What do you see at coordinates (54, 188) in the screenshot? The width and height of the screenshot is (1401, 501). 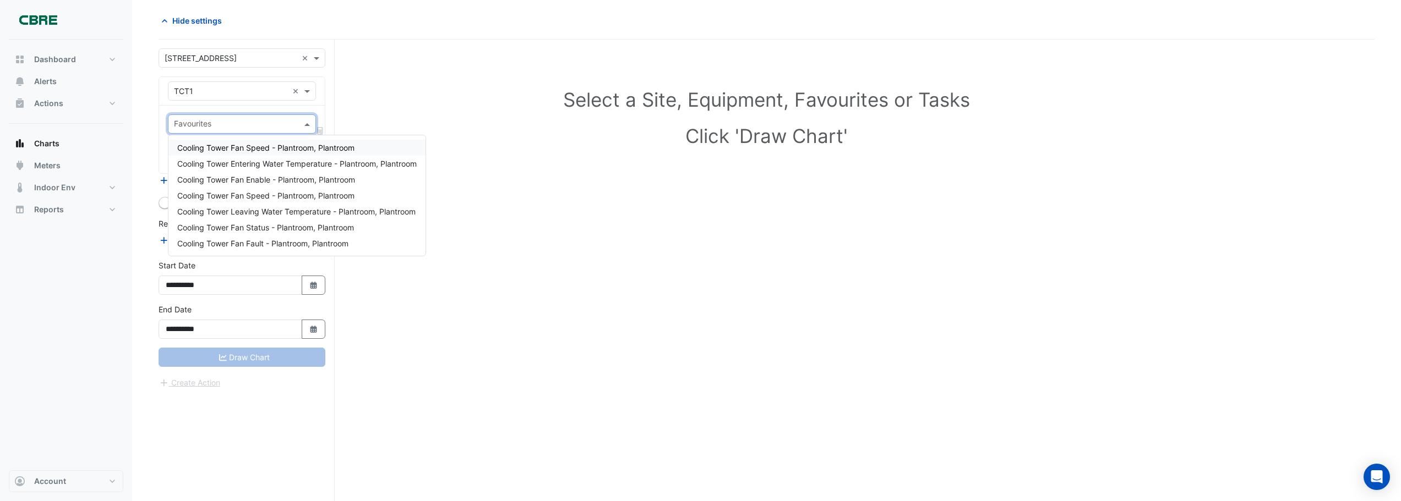 I see `span: Indoor Env` at bounding box center [54, 188].